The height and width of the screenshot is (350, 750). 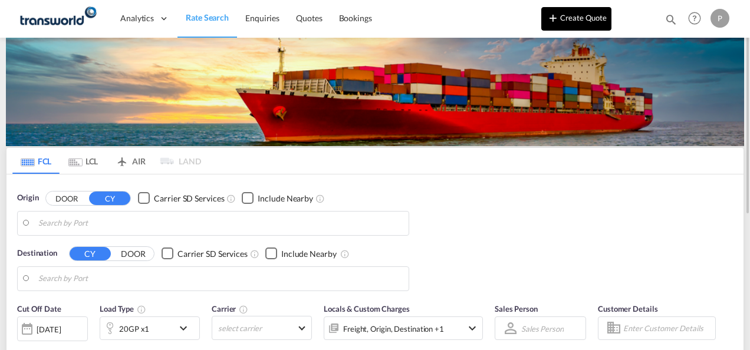 I want to click on span: Help, so click(x=694, y=18).